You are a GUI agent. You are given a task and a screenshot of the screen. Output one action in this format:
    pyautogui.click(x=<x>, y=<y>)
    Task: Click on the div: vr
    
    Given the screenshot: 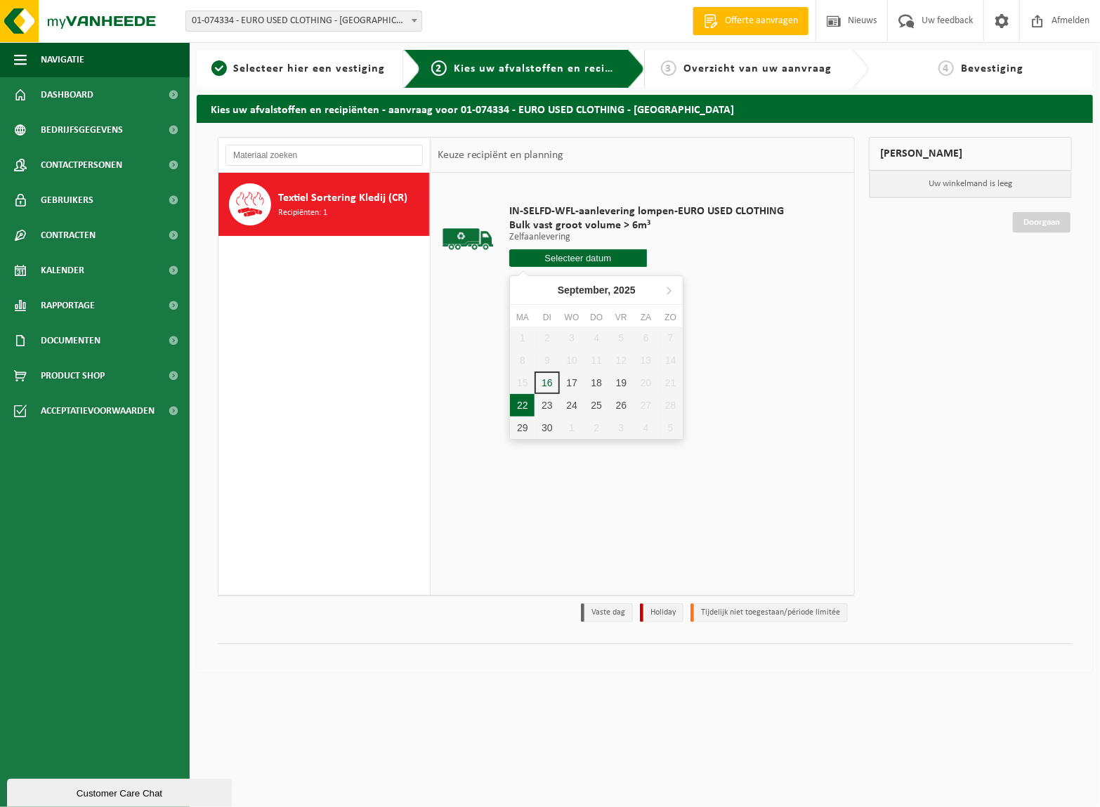 What is the action you would take?
    pyautogui.click(x=621, y=318)
    